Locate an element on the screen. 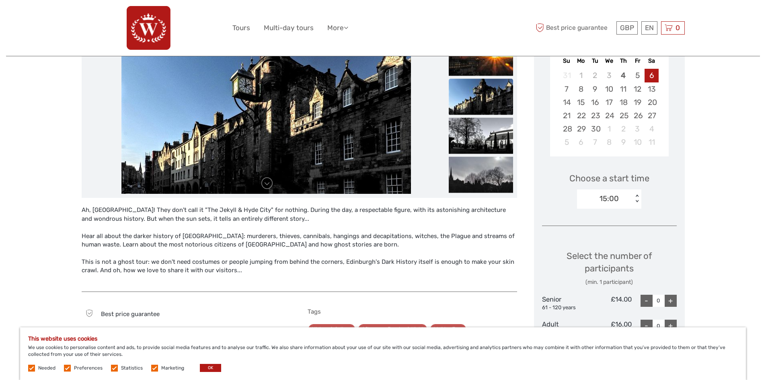 Image resolution: width=766 pixels, height=380 pixels. div: Choose Saturday, September 27th, 2025 is located at coordinates (651, 115).